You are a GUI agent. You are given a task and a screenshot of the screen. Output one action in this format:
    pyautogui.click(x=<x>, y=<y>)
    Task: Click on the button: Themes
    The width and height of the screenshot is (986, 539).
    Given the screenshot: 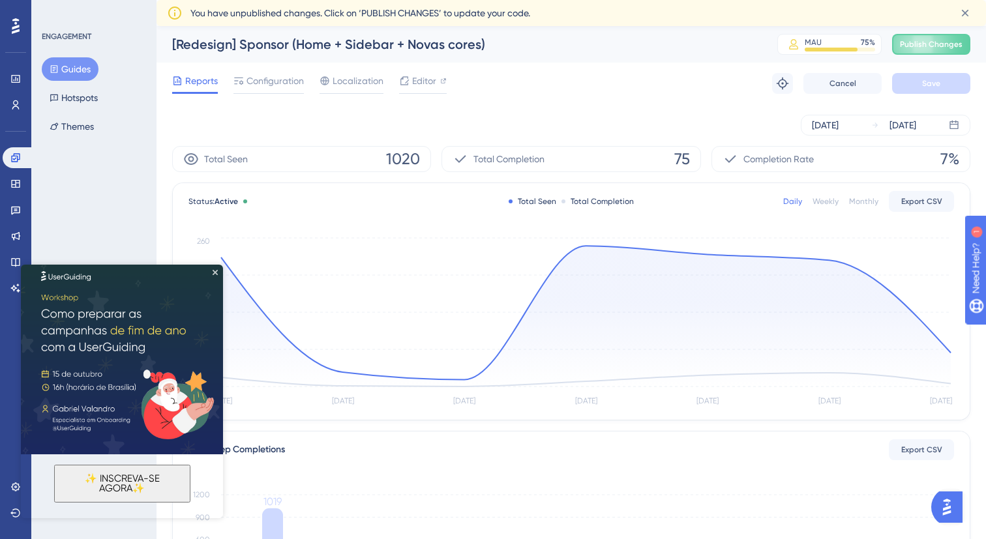 What is the action you would take?
    pyautogui.click(x=72, y=126)
    